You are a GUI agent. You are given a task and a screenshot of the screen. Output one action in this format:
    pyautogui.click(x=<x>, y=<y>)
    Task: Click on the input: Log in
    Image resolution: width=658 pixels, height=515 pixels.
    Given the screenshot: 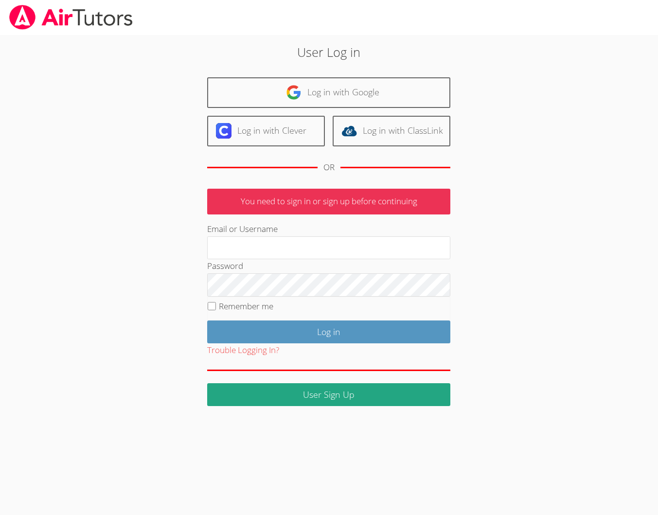 What is the action you would take?
    pyautogui.click(x=329, y=332)
    